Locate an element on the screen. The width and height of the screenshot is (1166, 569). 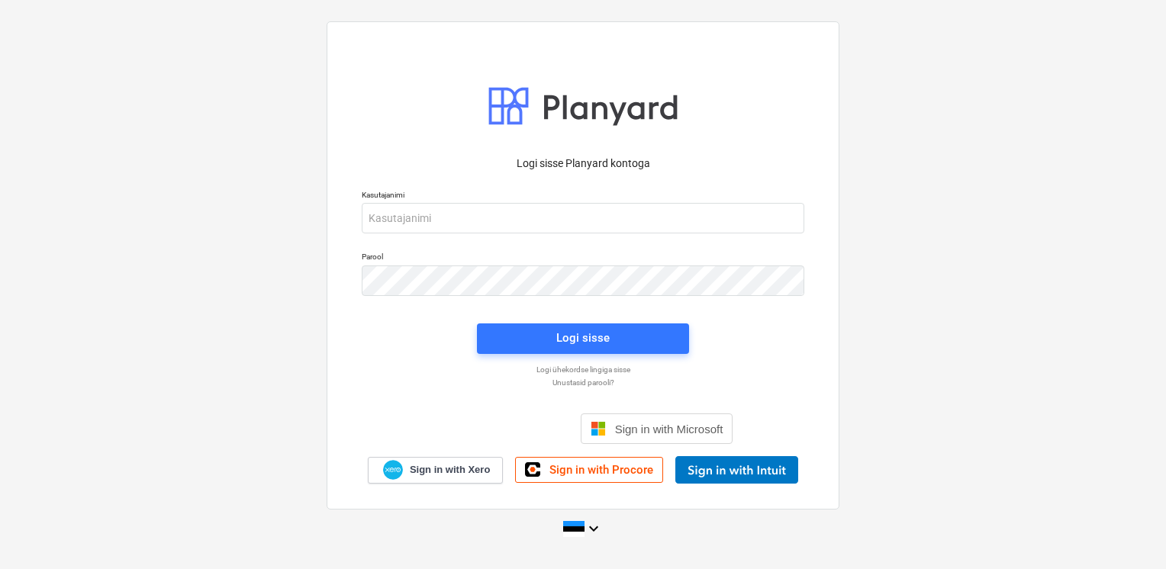
a: Logi ühekordse lingiga sisse is located at coordinates (583, 369).